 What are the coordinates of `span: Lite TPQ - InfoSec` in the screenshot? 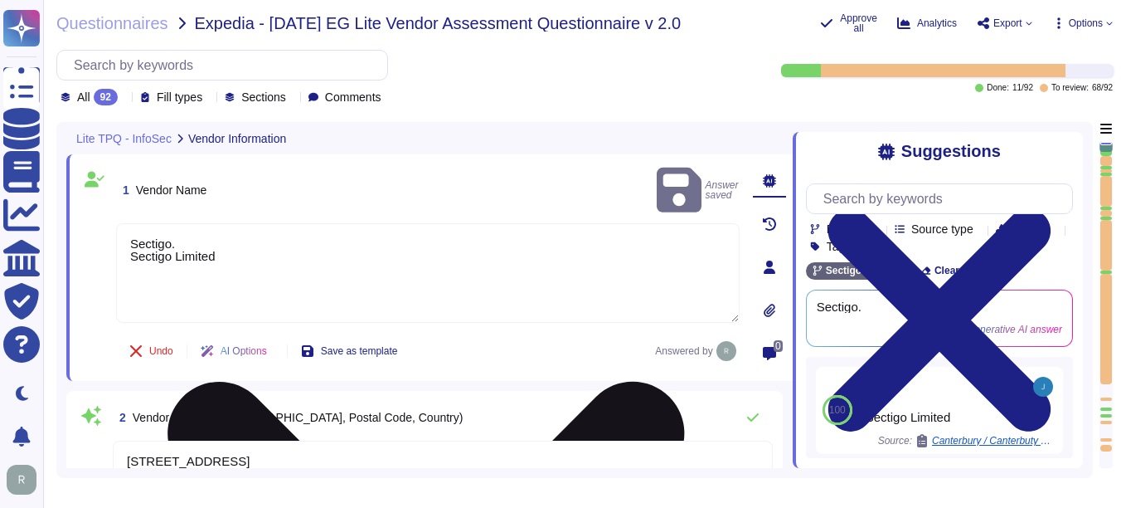 It's located at (124, 139).